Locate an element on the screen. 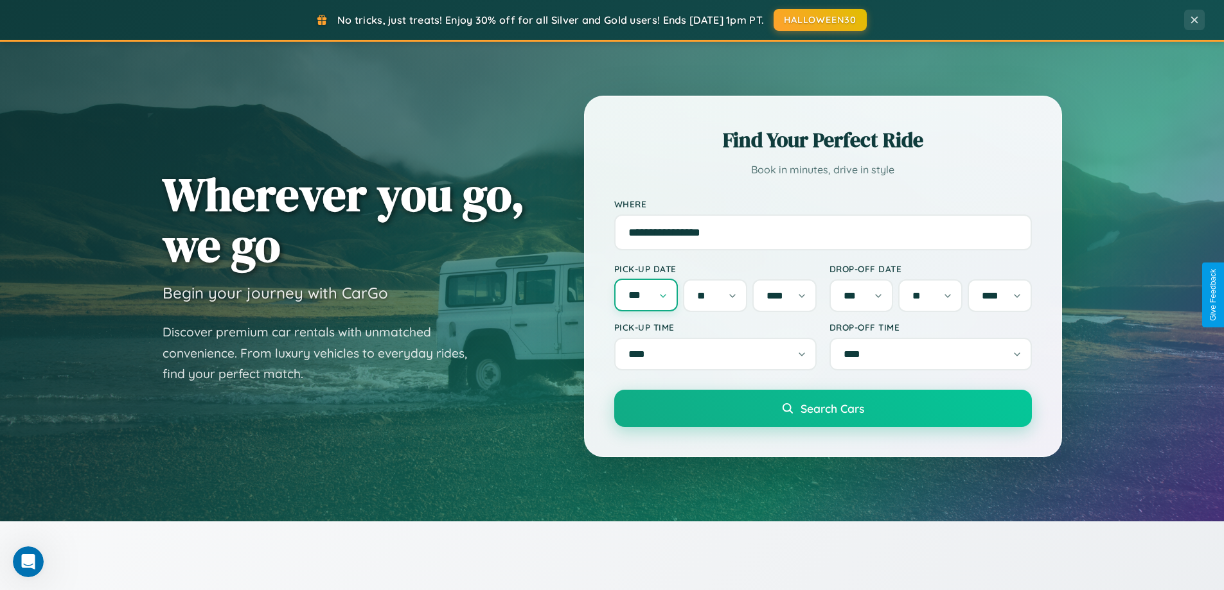 This screenshot has width=1224, height=590. button: HALLOWEEN30 is located at coordinates (820, 20).